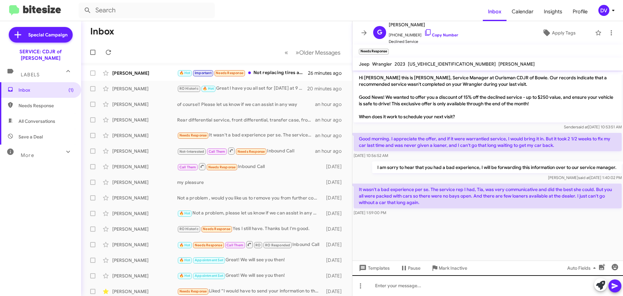  What do you see at coordinates (604, 10) in the screenshot?
I see `button: DV` at bounding box center [604, 10].